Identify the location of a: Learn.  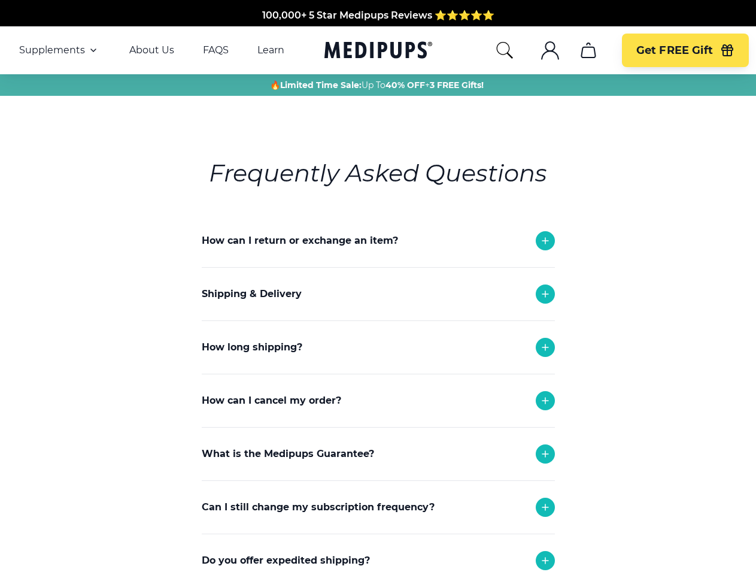
(270, 50).